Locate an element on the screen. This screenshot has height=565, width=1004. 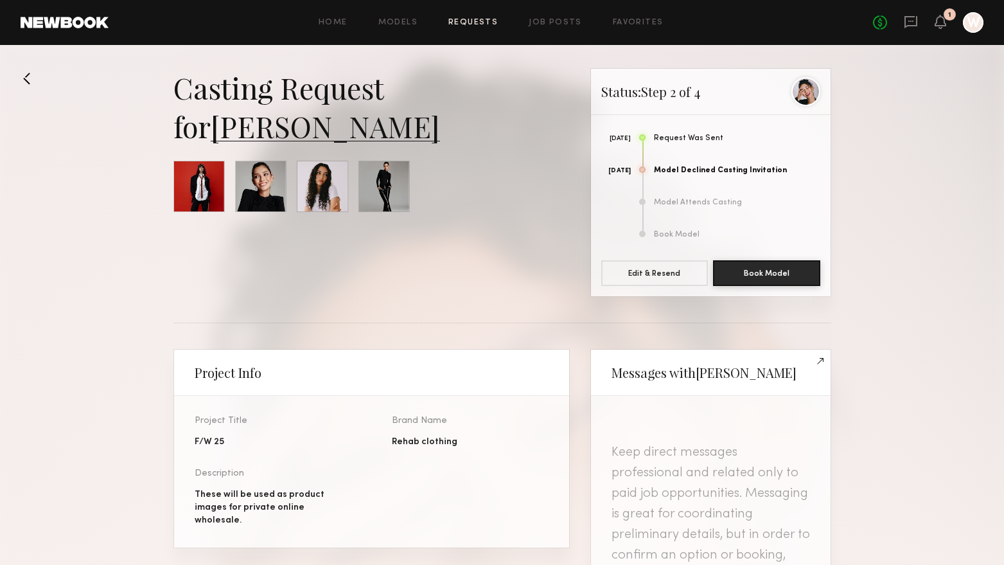
div: Brand Name is located at coordinates (470, 421).